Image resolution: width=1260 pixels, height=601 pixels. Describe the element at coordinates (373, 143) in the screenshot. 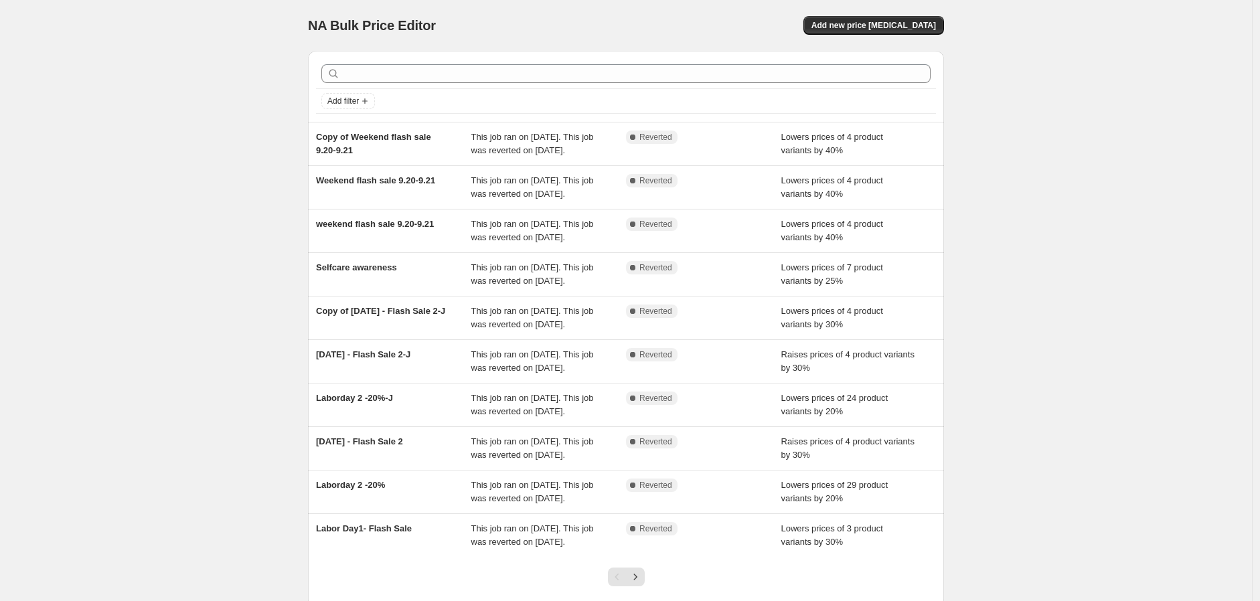

I see `span: Copy of Weekend flash sale 9.20-9.21` at that location.